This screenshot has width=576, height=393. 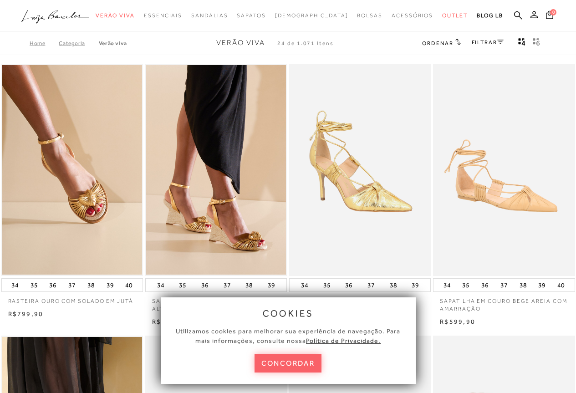 What do you see at coordinates (216, 302) in the screenshot?
I see `p: SANDÁLIA ANABELA OURO COM SALTO ALTO EM JUTA` at bounding box center [216, 302].